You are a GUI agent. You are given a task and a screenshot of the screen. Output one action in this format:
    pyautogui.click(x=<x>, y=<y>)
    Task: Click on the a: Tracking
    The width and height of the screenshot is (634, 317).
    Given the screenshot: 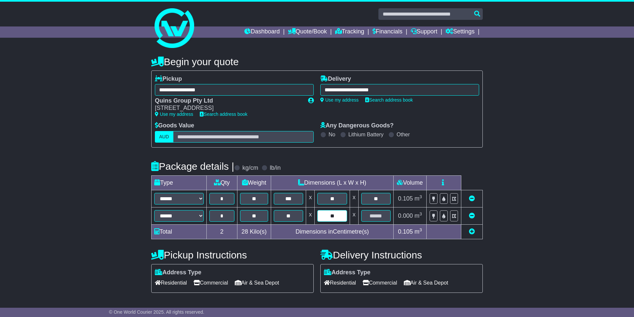 What is the action you would take?
    pyautogui.click(x=350, y=32)
    